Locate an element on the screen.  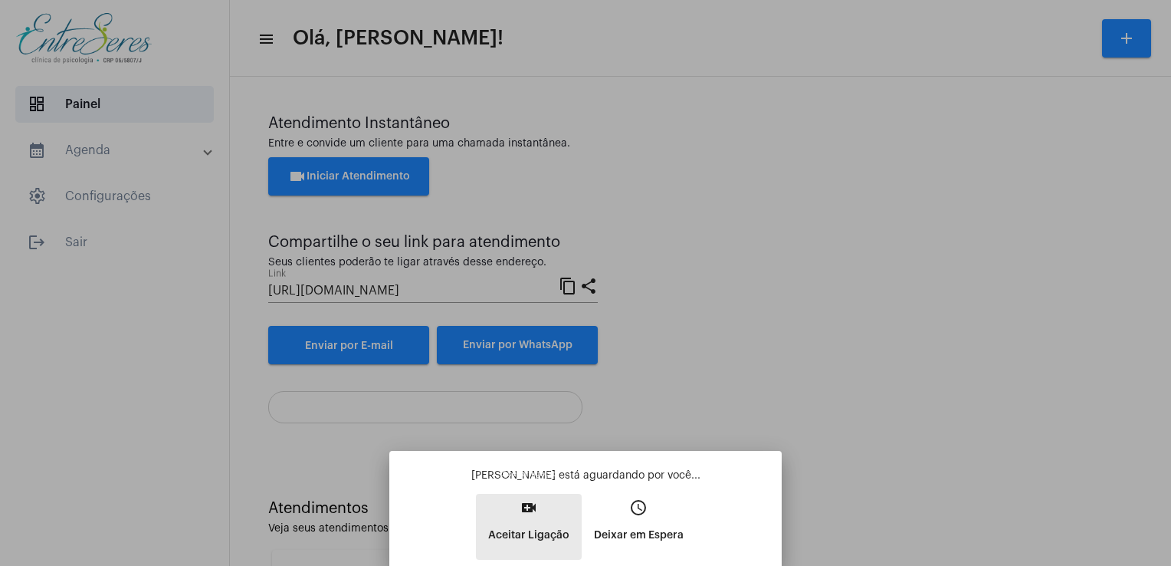
p: Deixar em Espera is located at coordinates (638, 535).